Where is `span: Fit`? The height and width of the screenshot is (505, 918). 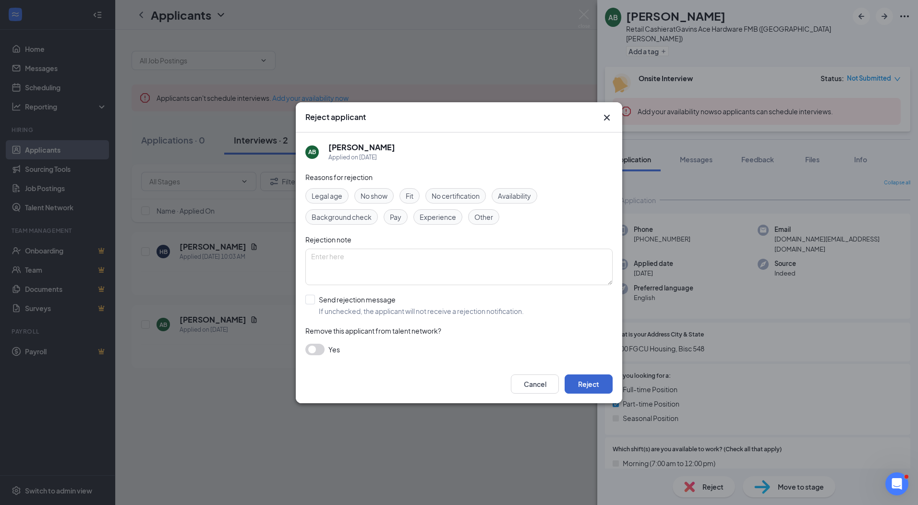
span: Fit is located at coordinates (410, 196).